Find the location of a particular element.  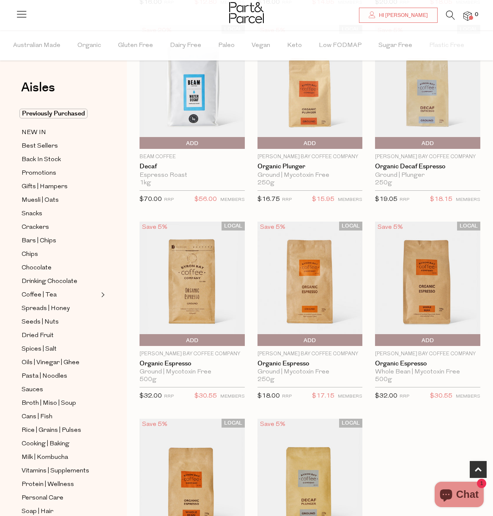

a: Crackers is located at coordinates (60, 227).